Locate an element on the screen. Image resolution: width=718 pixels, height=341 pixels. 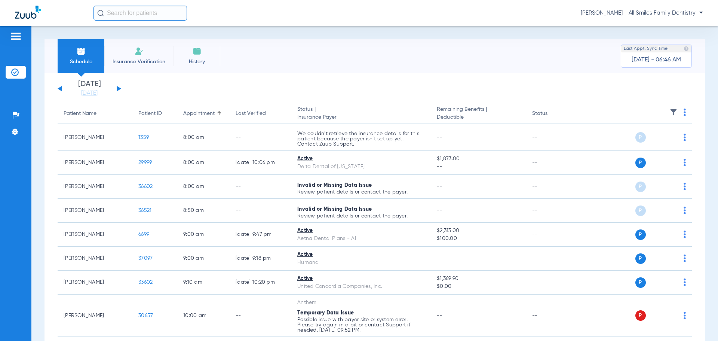
span: $0.00 is located at coordinates (478, 286).